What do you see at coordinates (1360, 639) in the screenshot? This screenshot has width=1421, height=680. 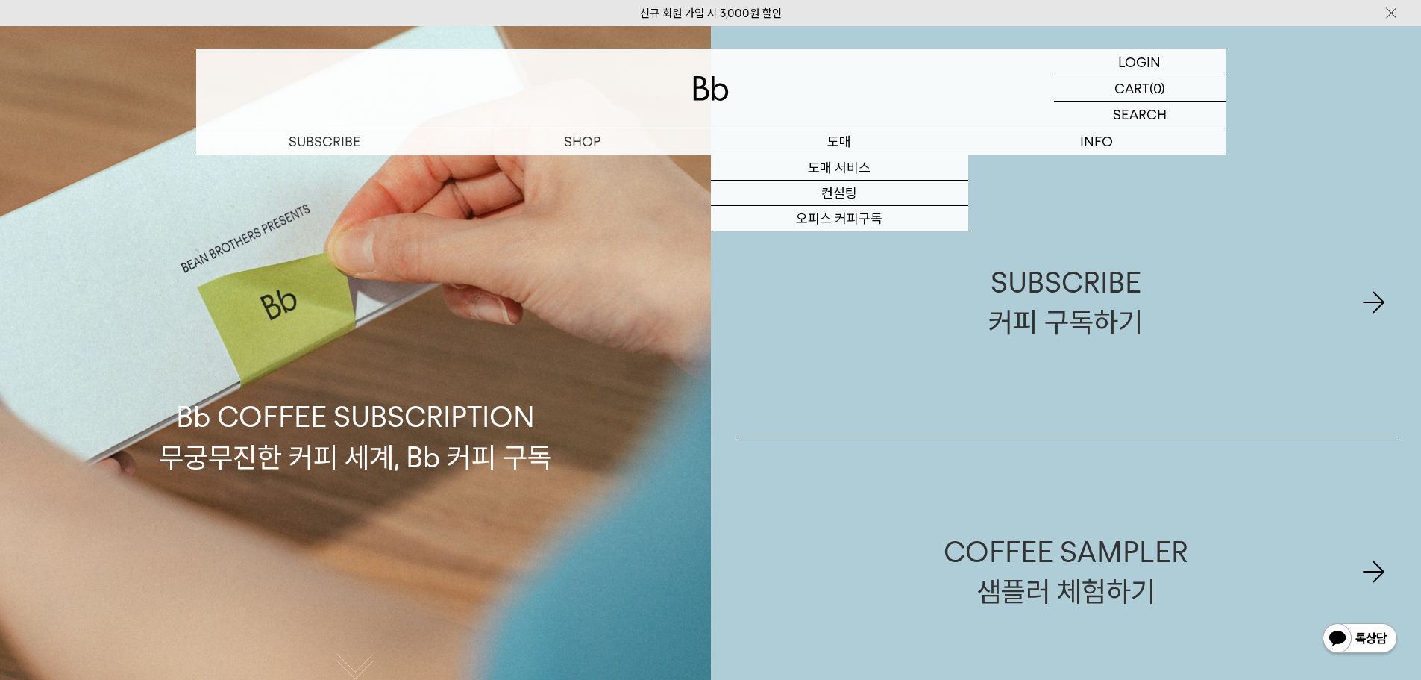 I see `img: 카카오톡 채널 1:1 채팅 버튼` at bounding box center [1360, 639].